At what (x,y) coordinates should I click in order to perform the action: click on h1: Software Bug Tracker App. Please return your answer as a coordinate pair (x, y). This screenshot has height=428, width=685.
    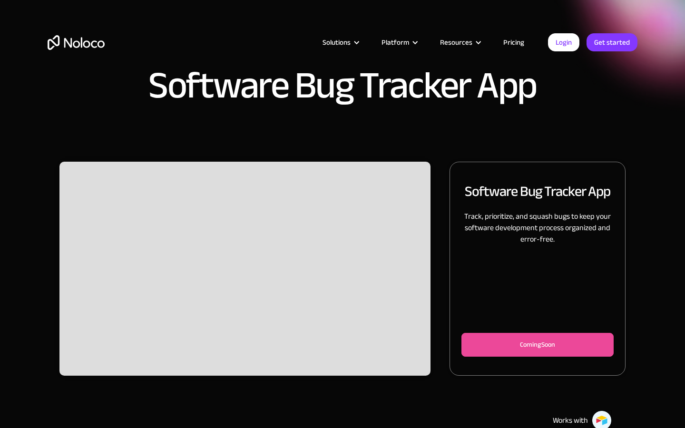
    Looking at the image, I should click on (342, 86).